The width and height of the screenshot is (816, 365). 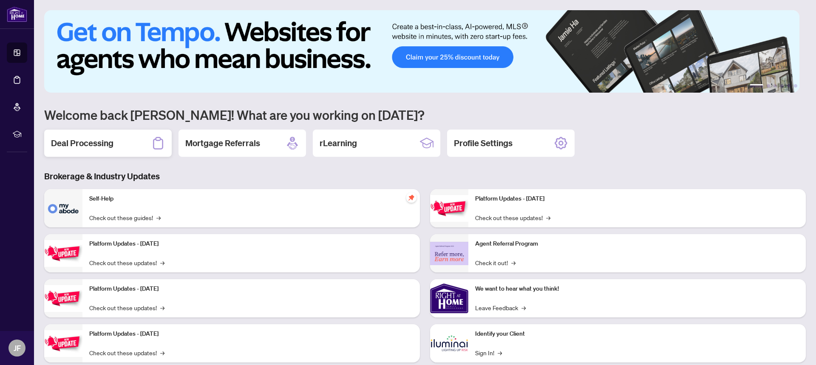 I want to click on h2: Profile Settings, so click(x=483, y=143).